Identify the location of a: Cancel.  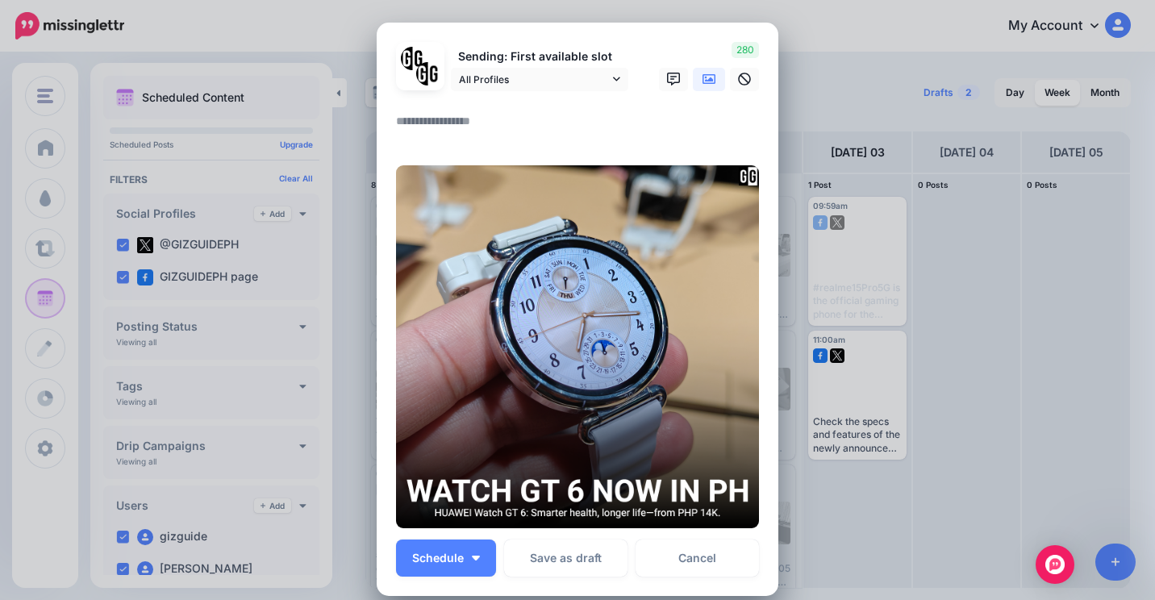
(697, 558).